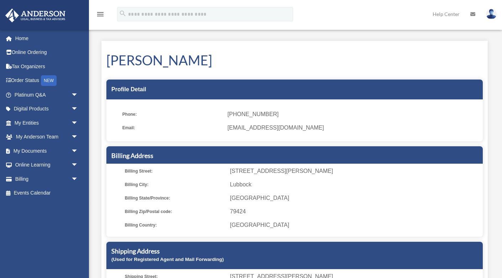  I want to click on a: My Anderson Teamarrow_drop_down, so click(47, 137).